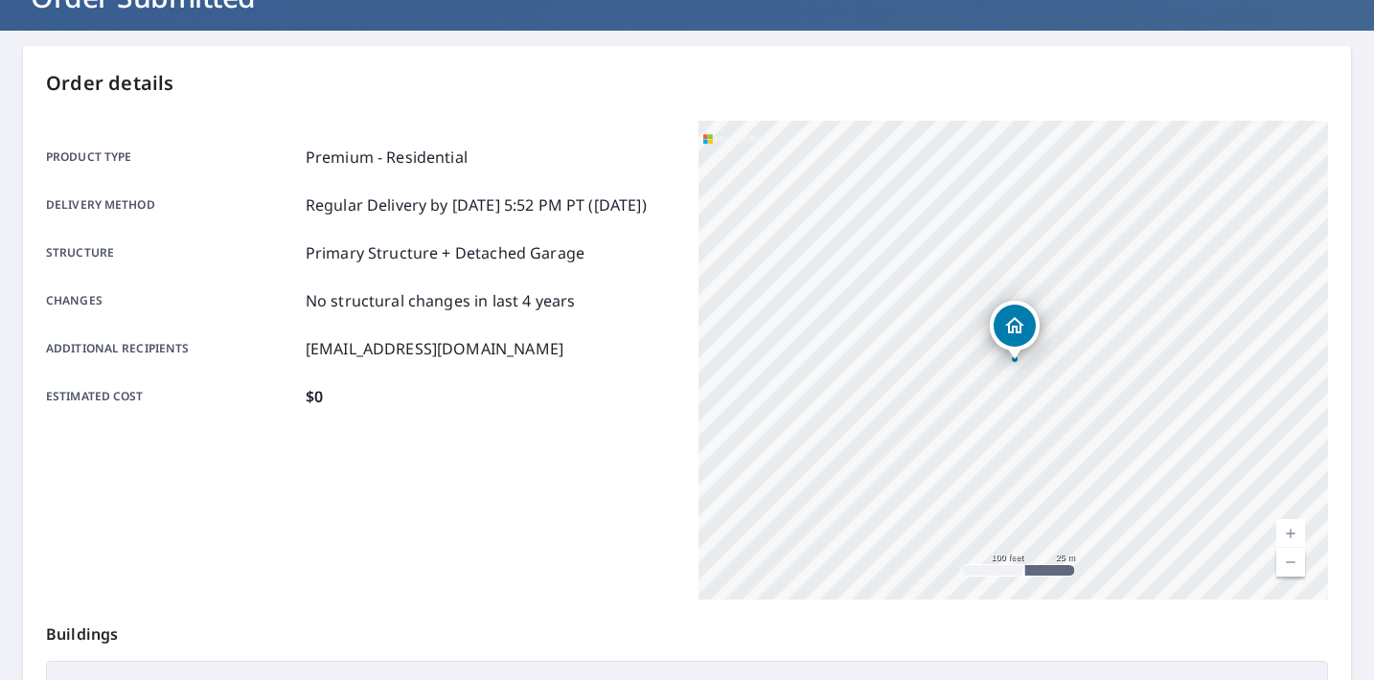 The width and height of the screenshot is (1374, 680). Describe the element at coordinates (171, 397) in the screenshot. I see `p: Estimated cost` at that location.